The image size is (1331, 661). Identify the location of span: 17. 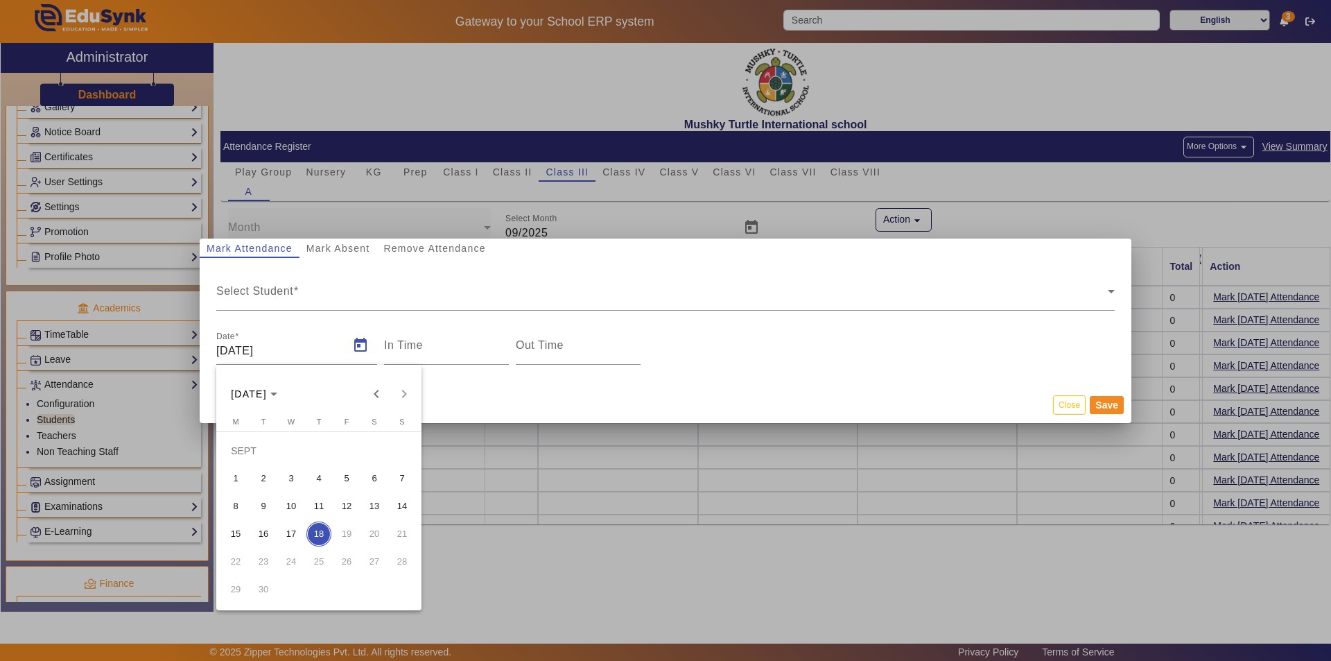
(291, 534).